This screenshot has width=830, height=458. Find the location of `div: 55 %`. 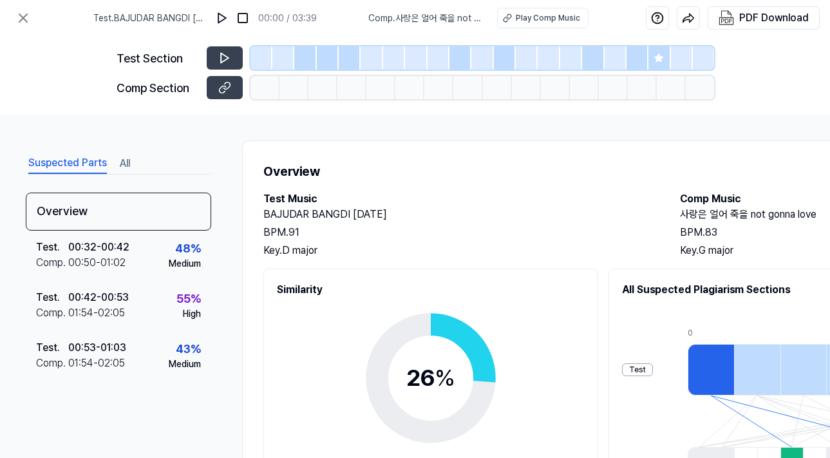

div: 55 % is located at coordinates (189, 298).